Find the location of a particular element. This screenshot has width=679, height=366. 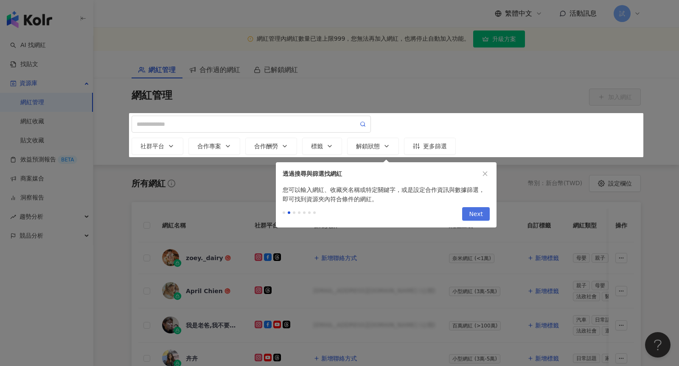

button: Next is located at coordinates (475, 214).